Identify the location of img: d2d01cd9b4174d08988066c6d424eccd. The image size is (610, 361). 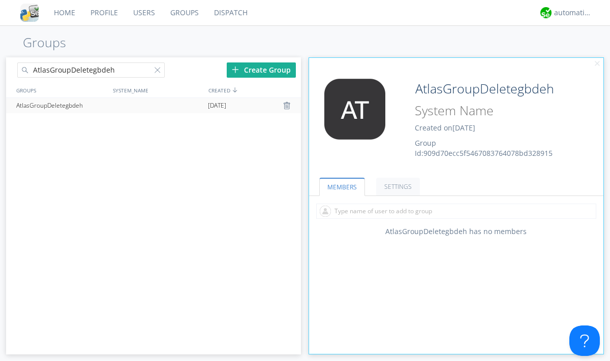
(546, 13).